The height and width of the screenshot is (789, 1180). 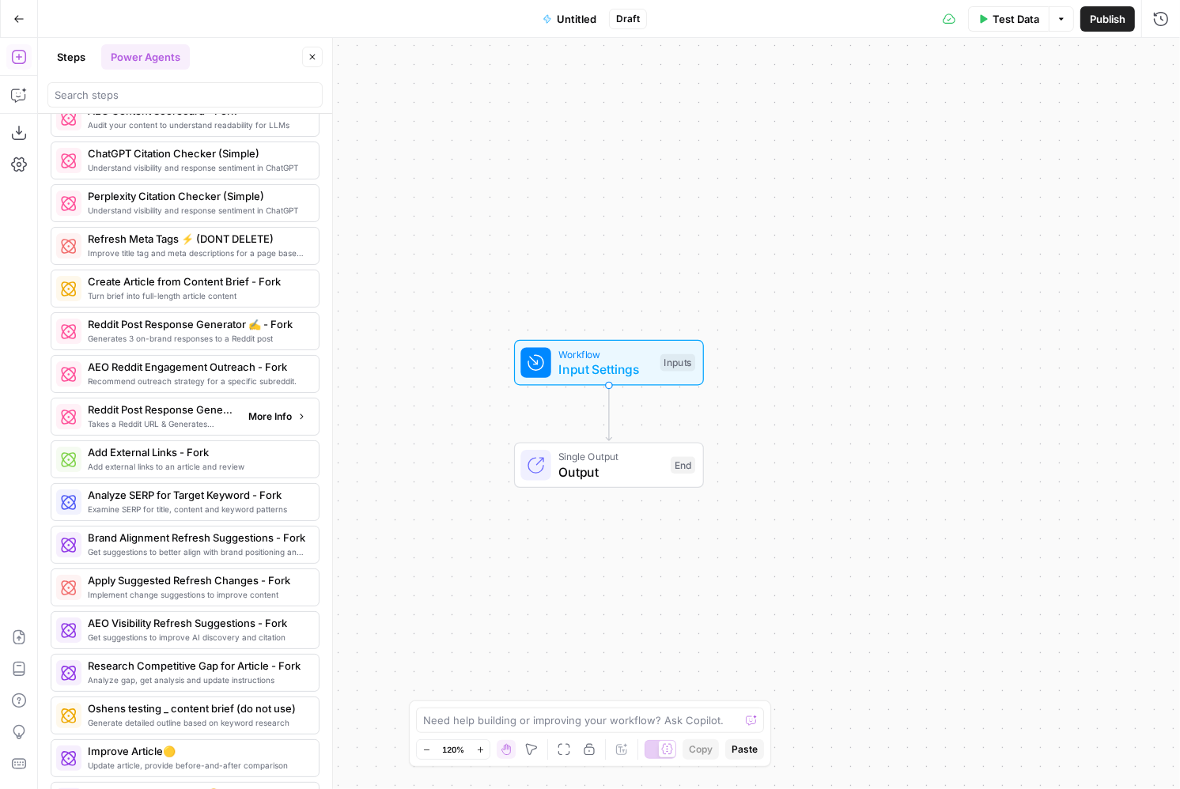 I want to click on span: Update article, provide before-and-after comparison, so click(x=197, y=765).